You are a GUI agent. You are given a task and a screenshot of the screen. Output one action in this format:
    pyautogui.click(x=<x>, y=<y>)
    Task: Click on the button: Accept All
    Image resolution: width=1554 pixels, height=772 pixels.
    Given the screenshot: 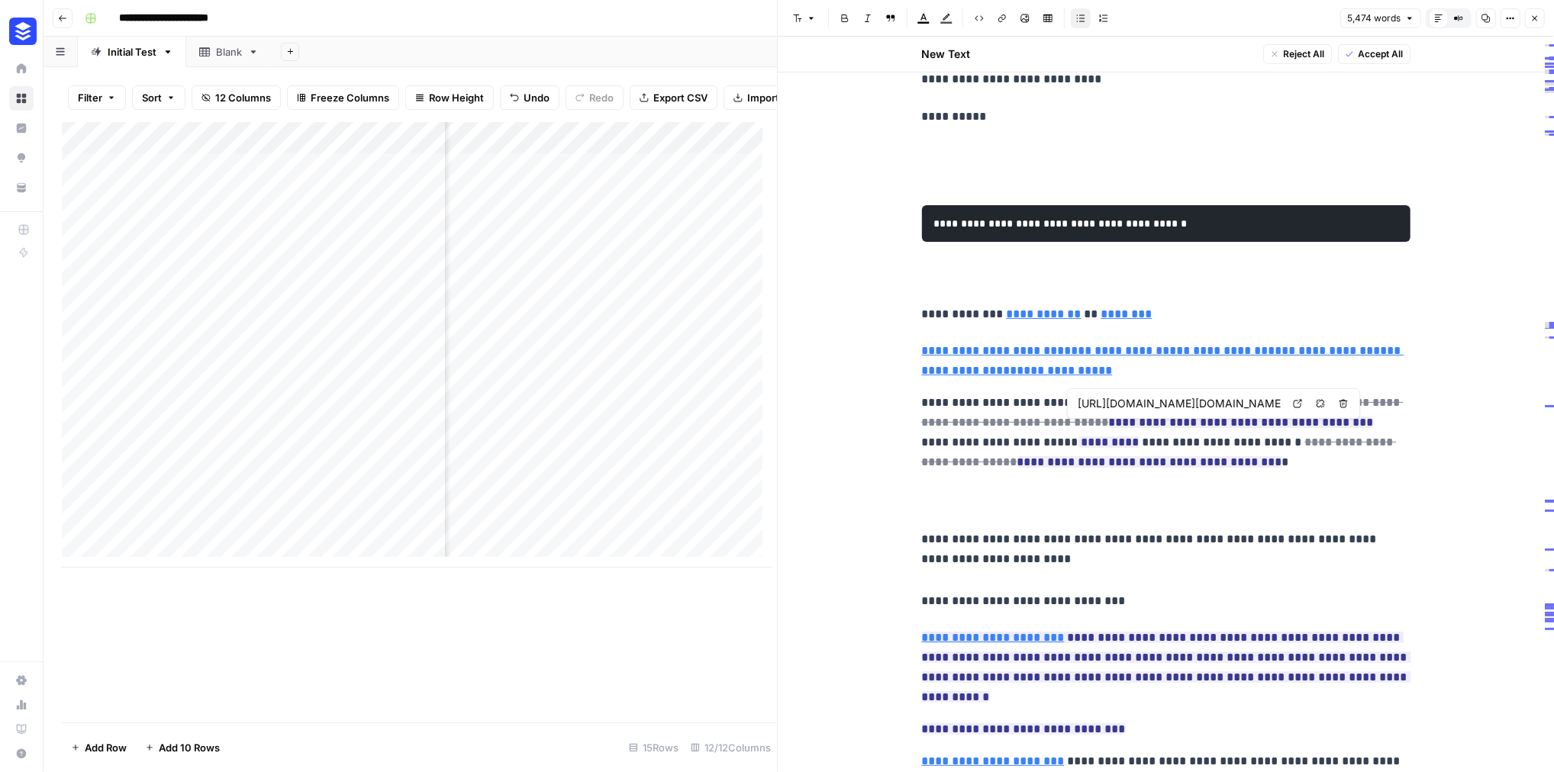 What is the action you would take?
    pyautogui.click(x=1374, y=54)
    